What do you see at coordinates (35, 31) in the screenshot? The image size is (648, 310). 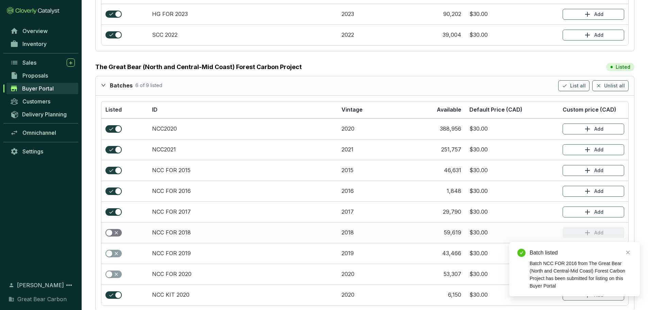 I see `span: Overview` at bounding box center [35, 31].